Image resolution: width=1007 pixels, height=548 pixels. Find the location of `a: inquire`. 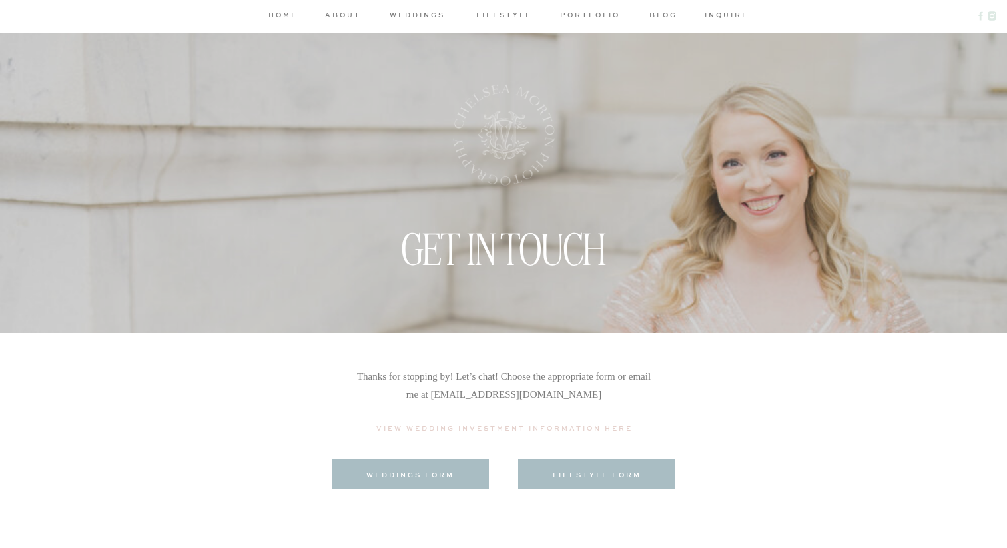

a: inquire is located at coordinates (723, 16).